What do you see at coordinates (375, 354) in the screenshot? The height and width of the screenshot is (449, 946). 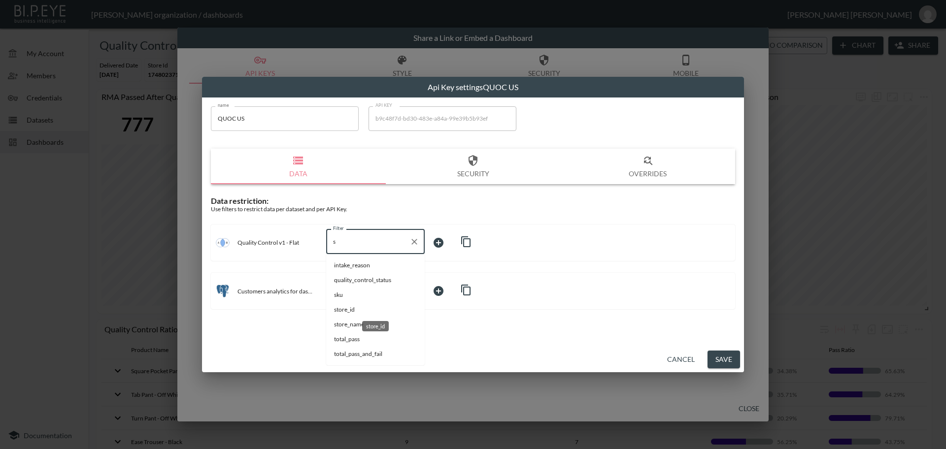 I see `span: total_pass_and_fail` at bounding box center [375, 354].